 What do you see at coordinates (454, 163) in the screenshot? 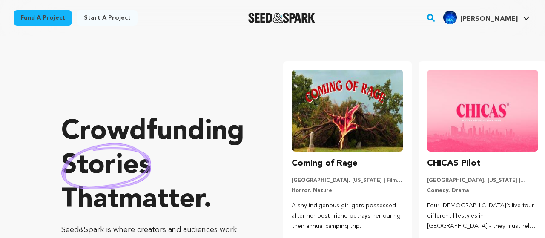
I see `h3: CHICAS Pilot` at bounding box center [454, 163].